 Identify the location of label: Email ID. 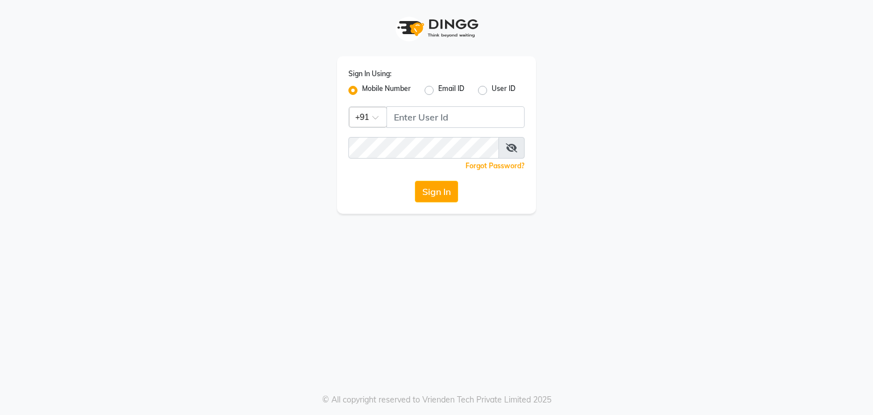
(451, 90).